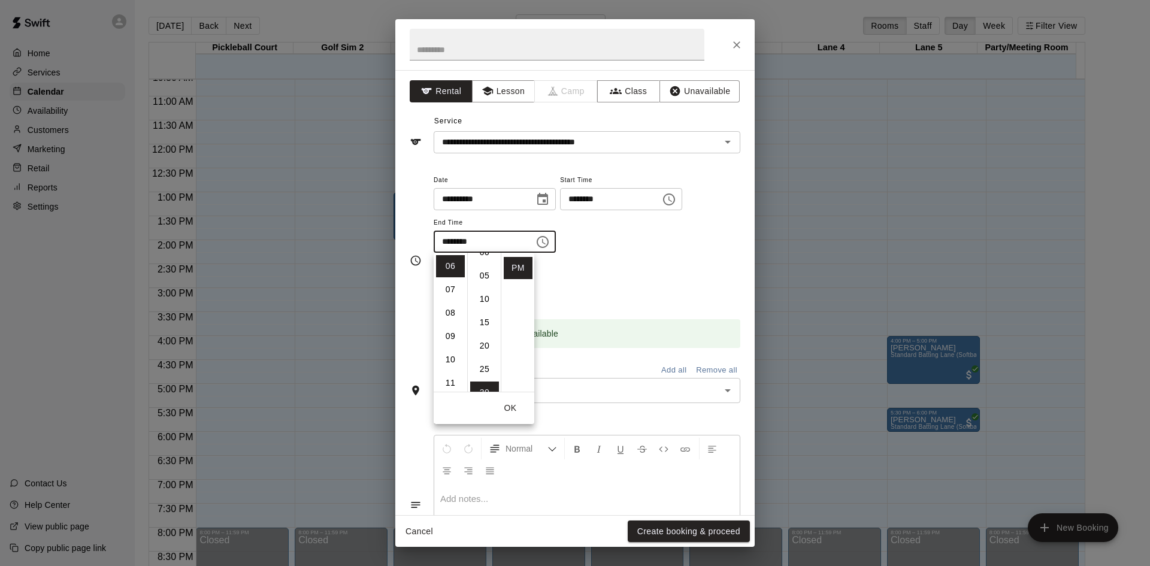 Image resolution: width=1150 pixels, height=566 pixels. Describe the element at coordinates (485, 276) in the screenshot. I see `li: 5 minutes` at that location.